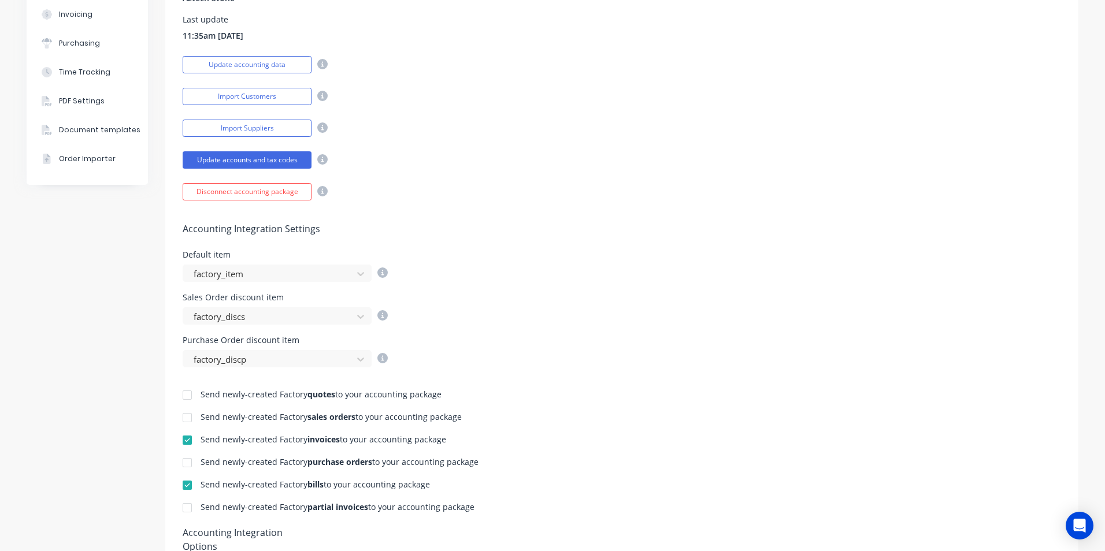 Image resolution: width=1105 pixels, height=551 pixels. Describe the element at coordinates (622, 229) in the screenshot. I see `h5: Accounting Integration Settings` at that location.